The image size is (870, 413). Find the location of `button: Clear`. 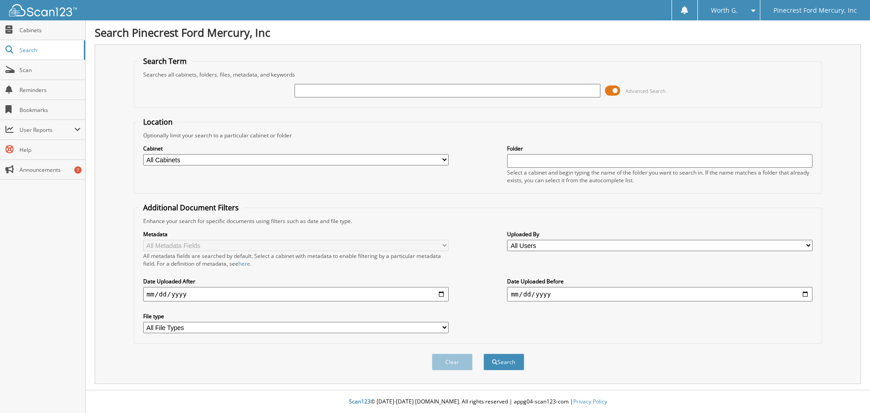

button: Clear is located at coordinates (452, 362).